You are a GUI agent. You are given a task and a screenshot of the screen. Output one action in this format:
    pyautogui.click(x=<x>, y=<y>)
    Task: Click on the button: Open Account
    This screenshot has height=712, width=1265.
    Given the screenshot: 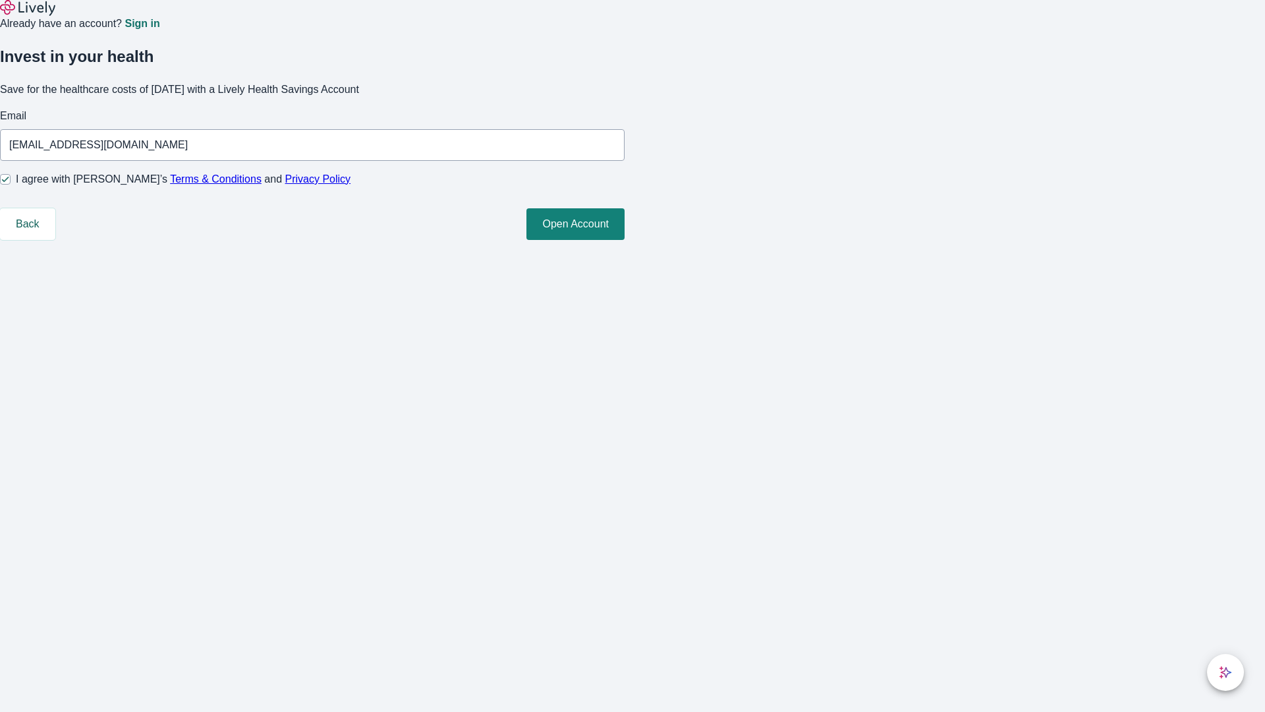 What is the action you would take?
    pyautogui.click(x=575, y=224)
    